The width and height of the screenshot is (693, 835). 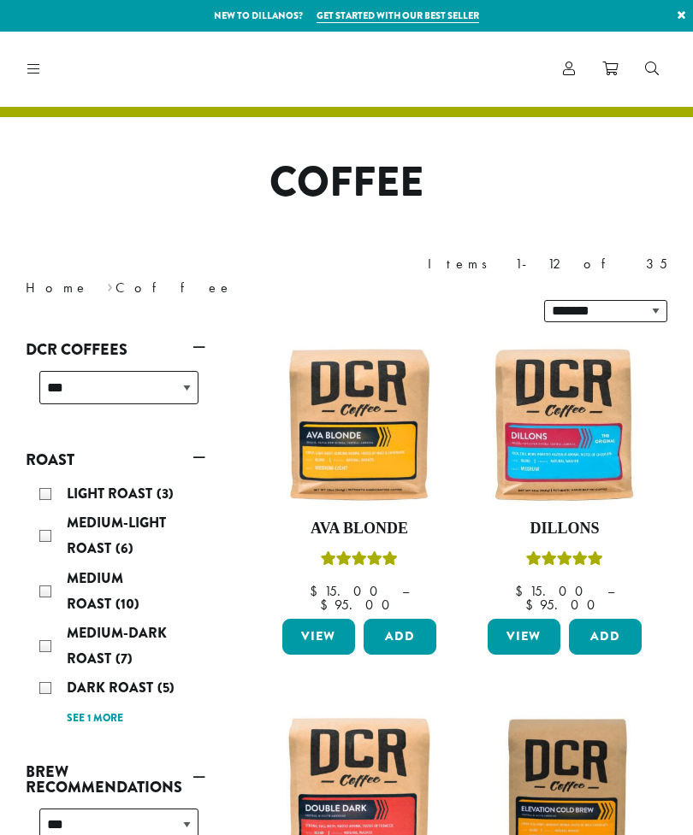 I want to click on div: Roast, so click(x=115, y=605).